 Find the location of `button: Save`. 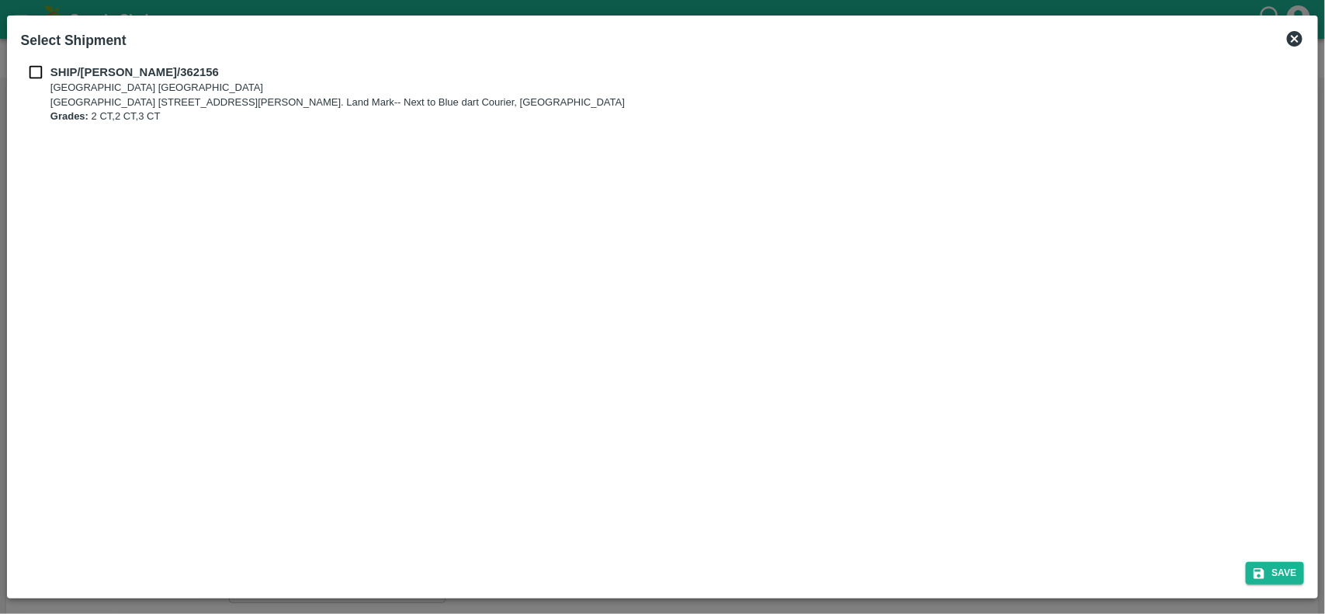

button: Save is located at coordinates (1275, 573).